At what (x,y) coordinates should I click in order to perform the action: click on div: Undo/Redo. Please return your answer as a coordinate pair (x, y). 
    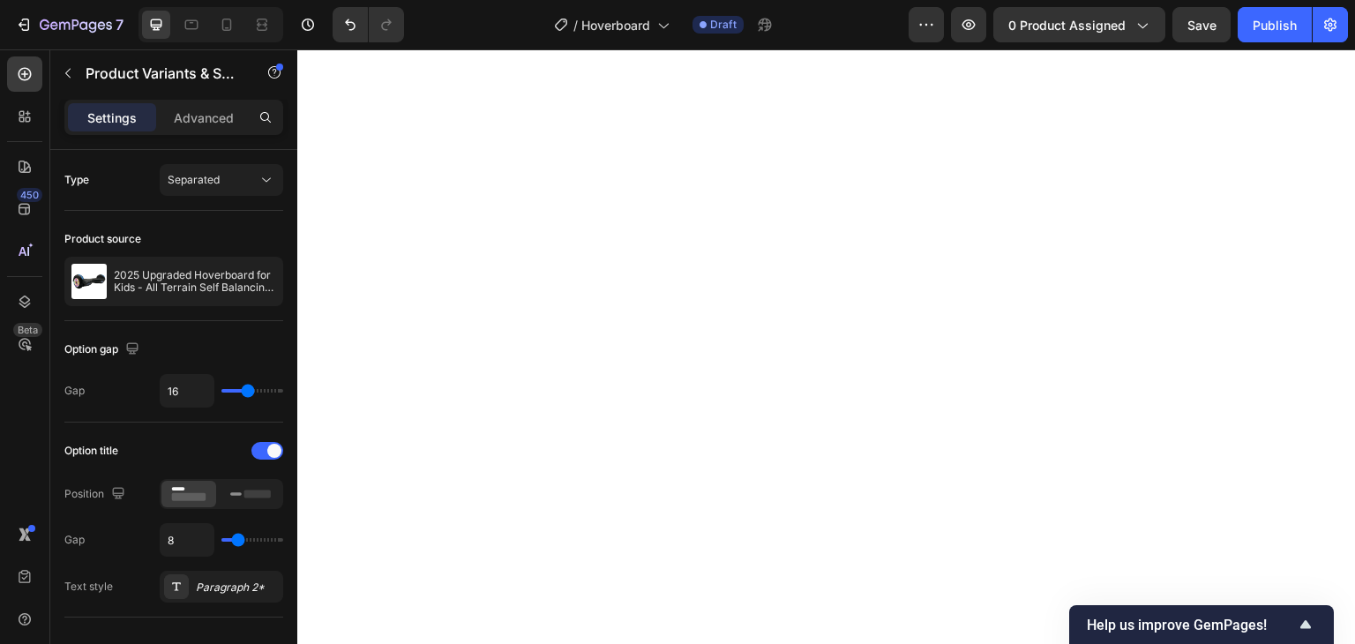
    Looking at the image, I should click on (368, 25).